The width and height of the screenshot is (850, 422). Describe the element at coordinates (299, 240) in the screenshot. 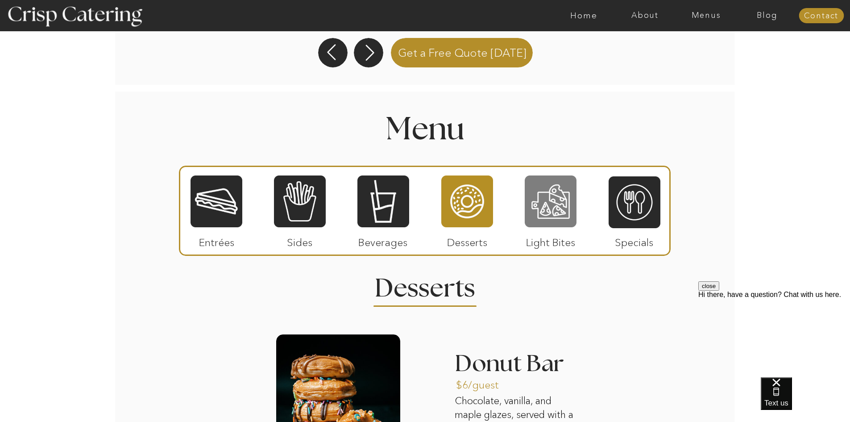

I see `p: Sides` at that location.